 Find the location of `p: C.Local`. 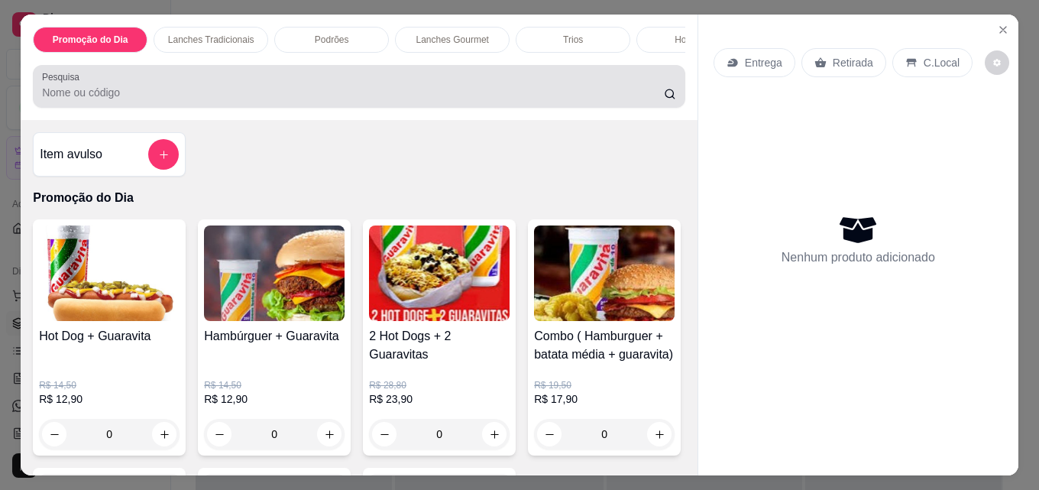

p: C.Local is located at coordinates (941, 63).